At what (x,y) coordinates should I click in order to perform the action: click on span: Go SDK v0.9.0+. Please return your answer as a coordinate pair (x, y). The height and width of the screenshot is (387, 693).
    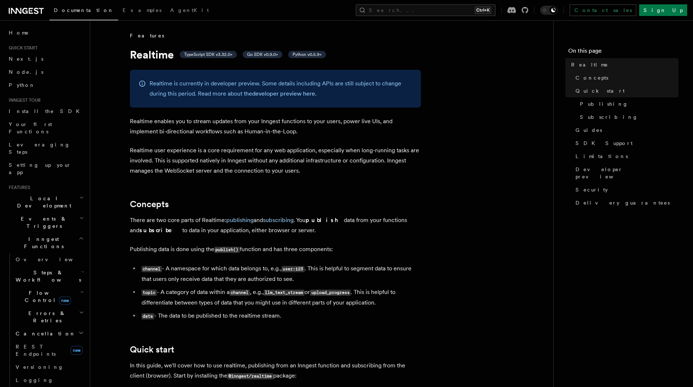
    Looking at the image, I should click on (262, 55).